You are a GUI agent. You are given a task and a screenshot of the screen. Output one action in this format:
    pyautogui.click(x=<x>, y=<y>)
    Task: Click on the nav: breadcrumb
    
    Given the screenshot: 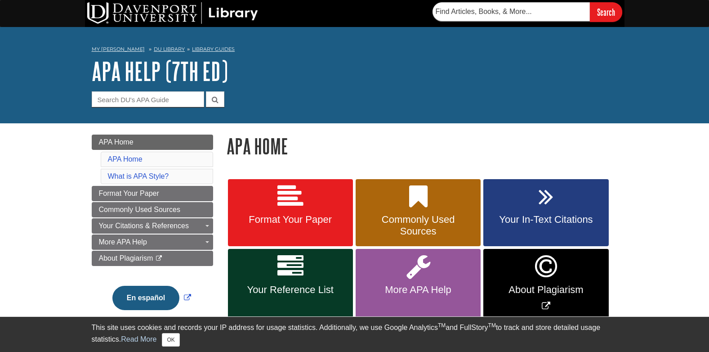 What is the action you would take?
    pyautogui.click(x=355, y=50)
    